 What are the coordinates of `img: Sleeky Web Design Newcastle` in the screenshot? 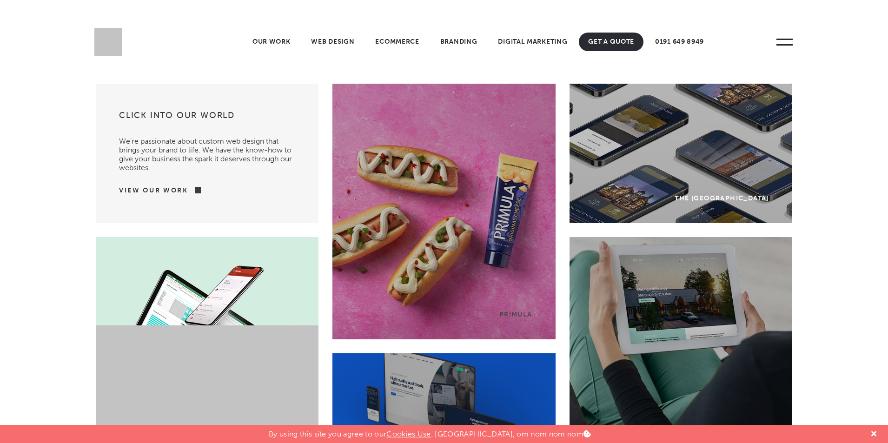 It's located at (108, 42).